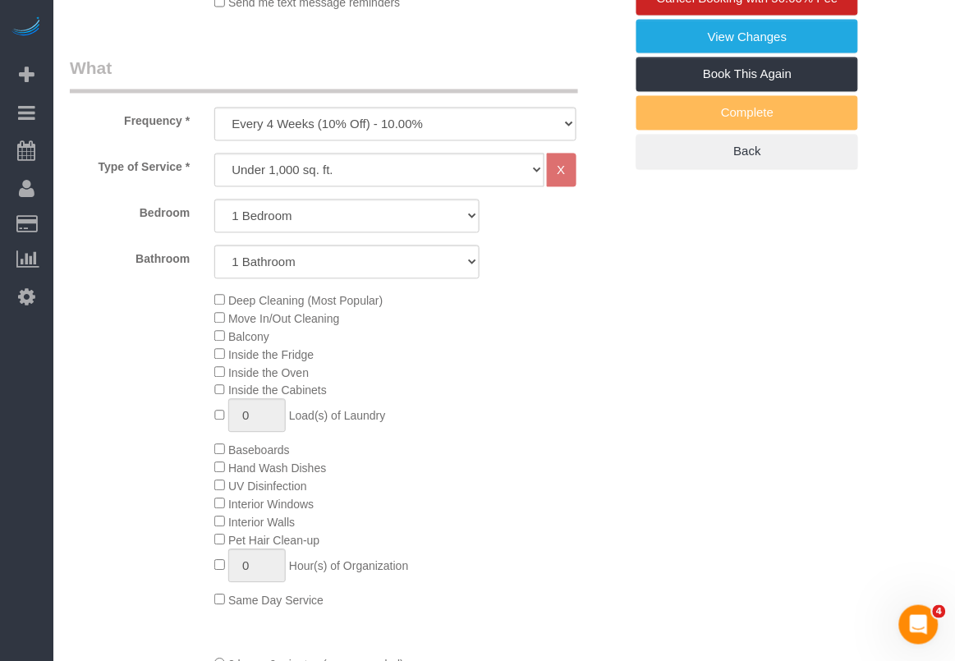  Describe the element at coordinates (268, 487) in the screenshot. I see `span: UV Disinfection` at that location.